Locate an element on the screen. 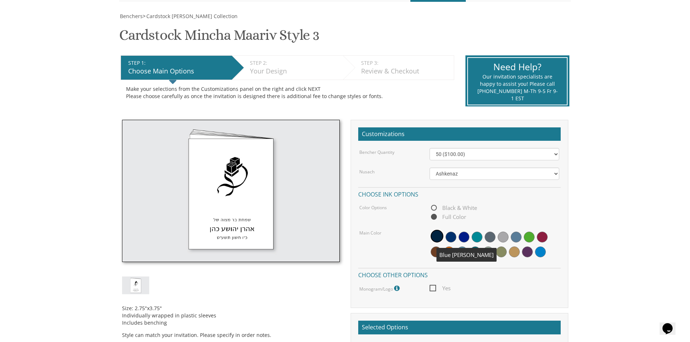  div: Make your selections from the Customizations panel on the right and click NEXT Please choose care... is located at coordinates (287, 93).